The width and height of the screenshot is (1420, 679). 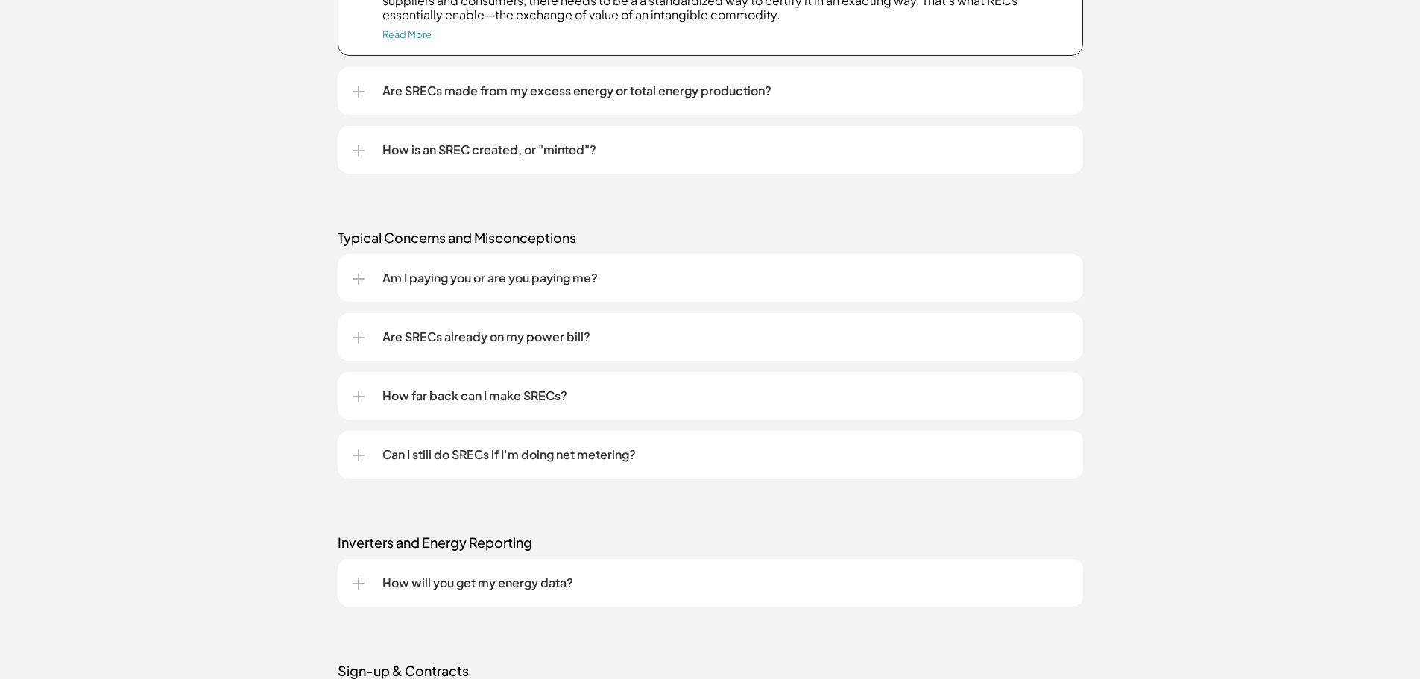 What do you see at coordinates (711, 238) in the screenshot?
I see `p: Typical Concerns and Misconceptions` at bounding box center [711, 238].